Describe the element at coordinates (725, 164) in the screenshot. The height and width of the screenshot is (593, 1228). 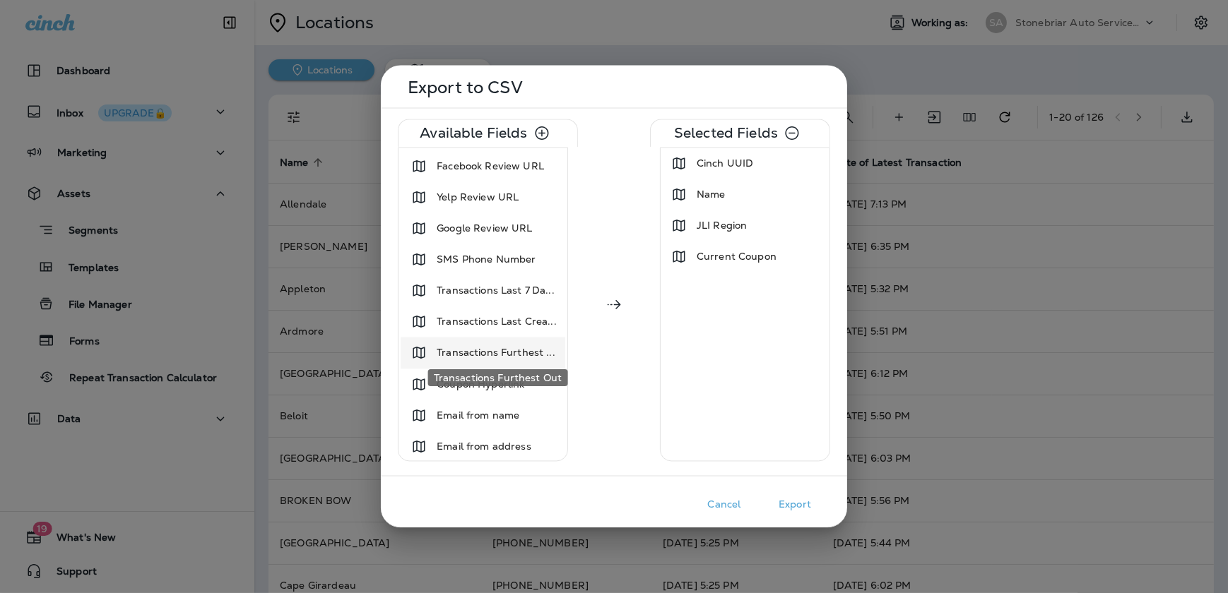
I see `span: Cinch UUID` at that location.